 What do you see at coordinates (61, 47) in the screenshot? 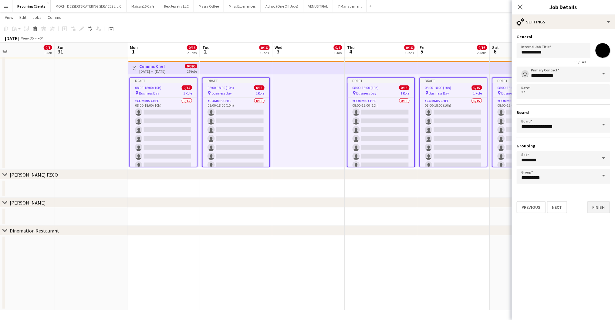
I see `span: Sun` at bounding box center [61, 47].